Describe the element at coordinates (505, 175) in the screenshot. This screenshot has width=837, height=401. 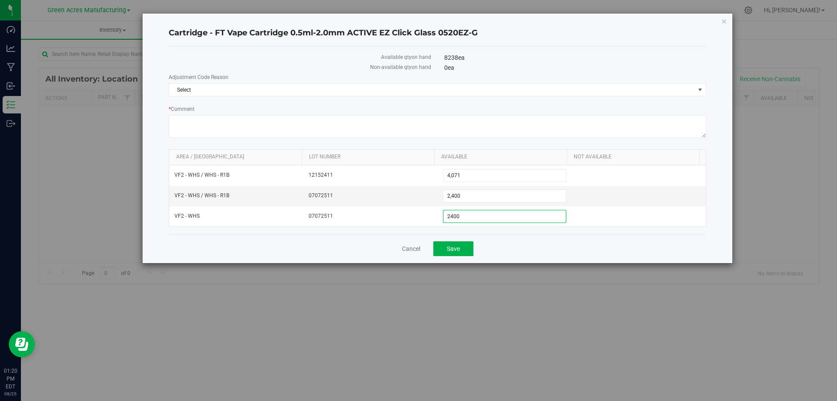
I see `input: 4,071` at that location.